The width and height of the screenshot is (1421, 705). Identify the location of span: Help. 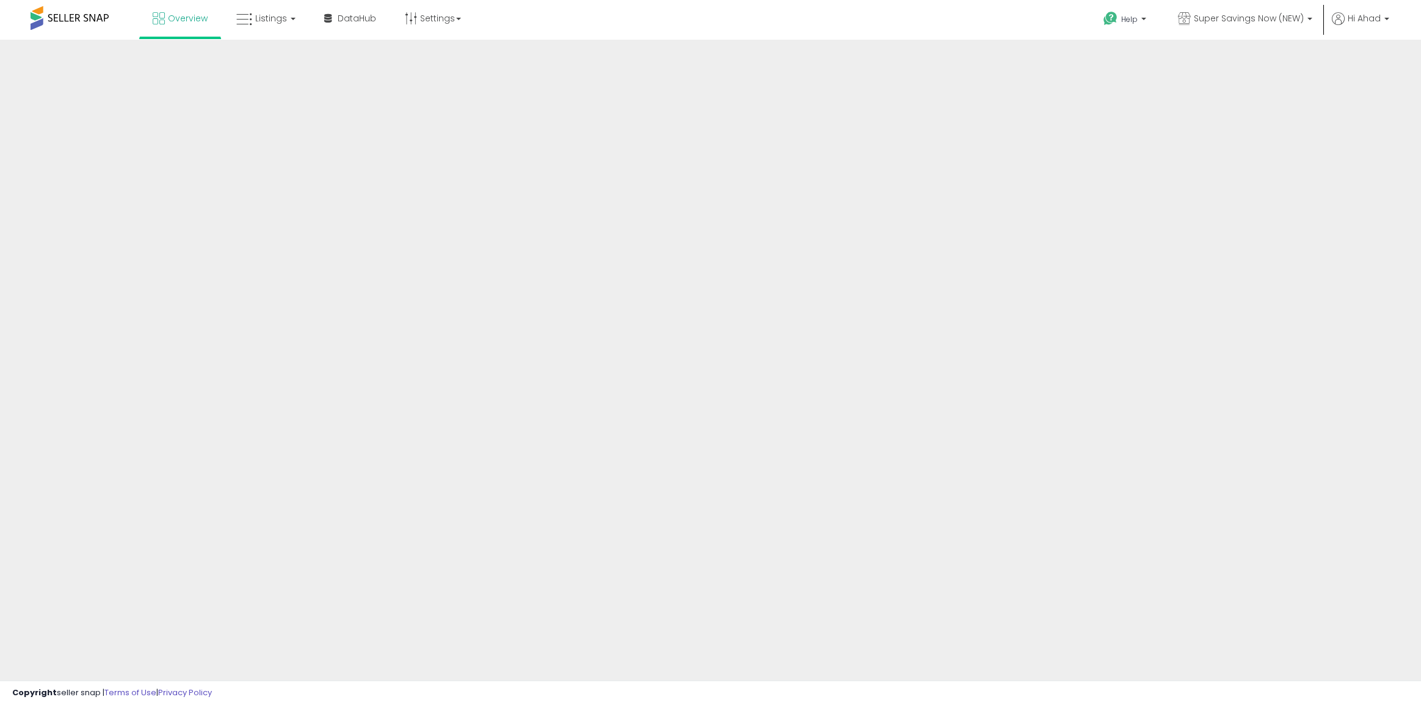
(1129, 19).